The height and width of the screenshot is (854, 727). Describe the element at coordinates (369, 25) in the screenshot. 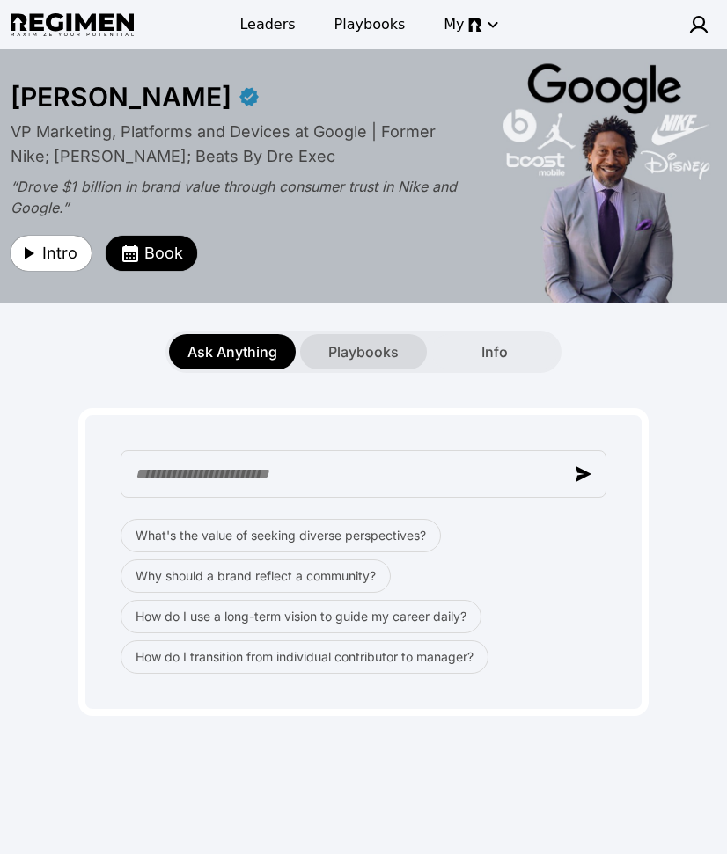

I see `a: Playbooks` at that location.